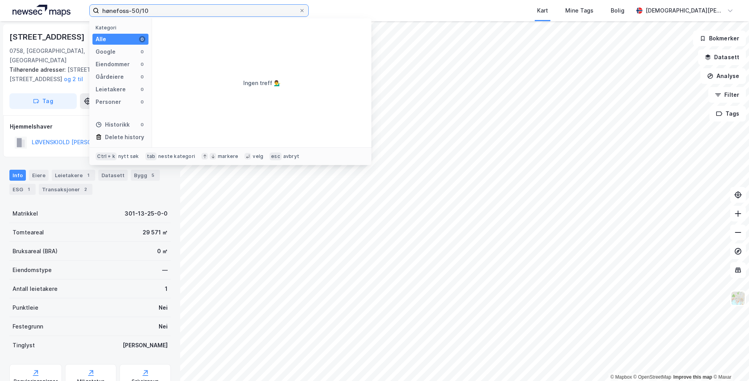 The width and height of the screenshot is (749, 381). Describe the element at coordinates (112, 124) in the screenshot. I see `div: Historikk` at that location.